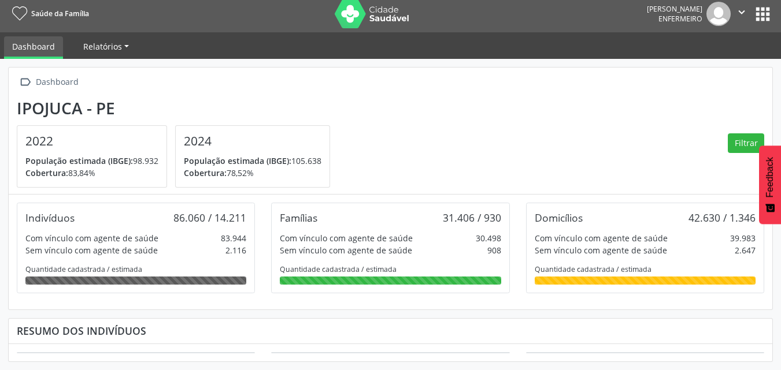 This screenshot has width=781, height=370. What do you see at coordinates (92, 173) in the screenshot?
I see `p: 83,84%` at bounding box center [92, 173].